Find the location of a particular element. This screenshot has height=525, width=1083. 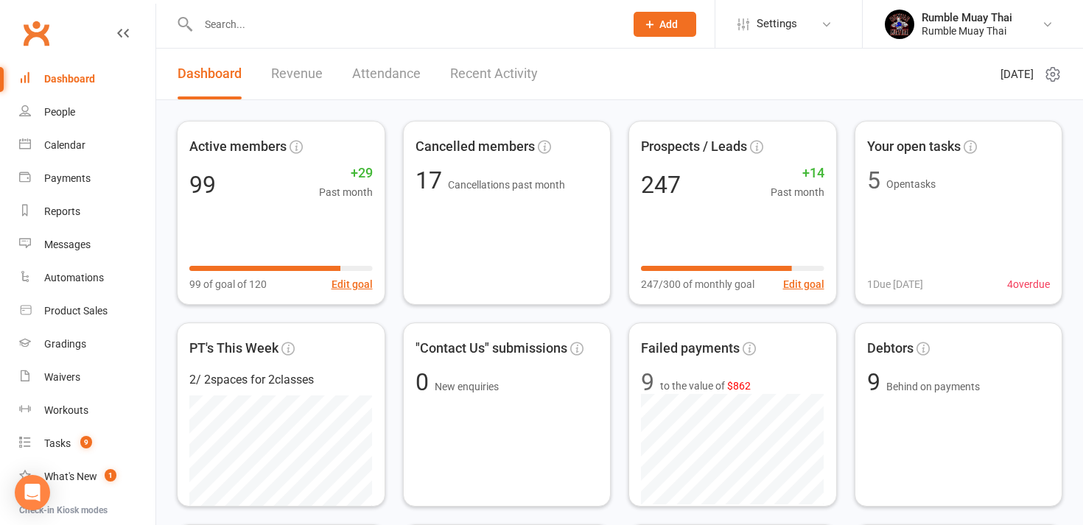

div: Open Intercom Messenger is located at coordinates (32, 493).